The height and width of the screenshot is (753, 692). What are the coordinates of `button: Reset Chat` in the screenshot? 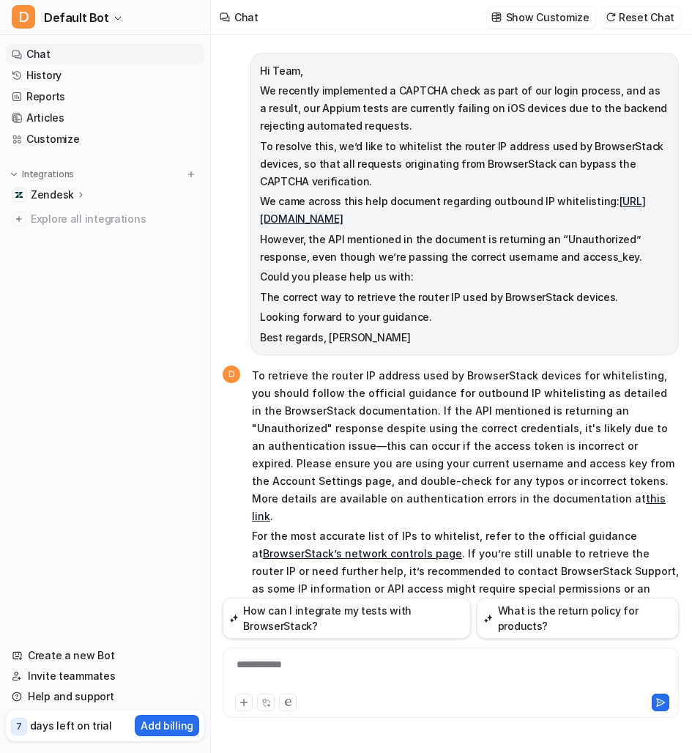 It's located at (641, 17).